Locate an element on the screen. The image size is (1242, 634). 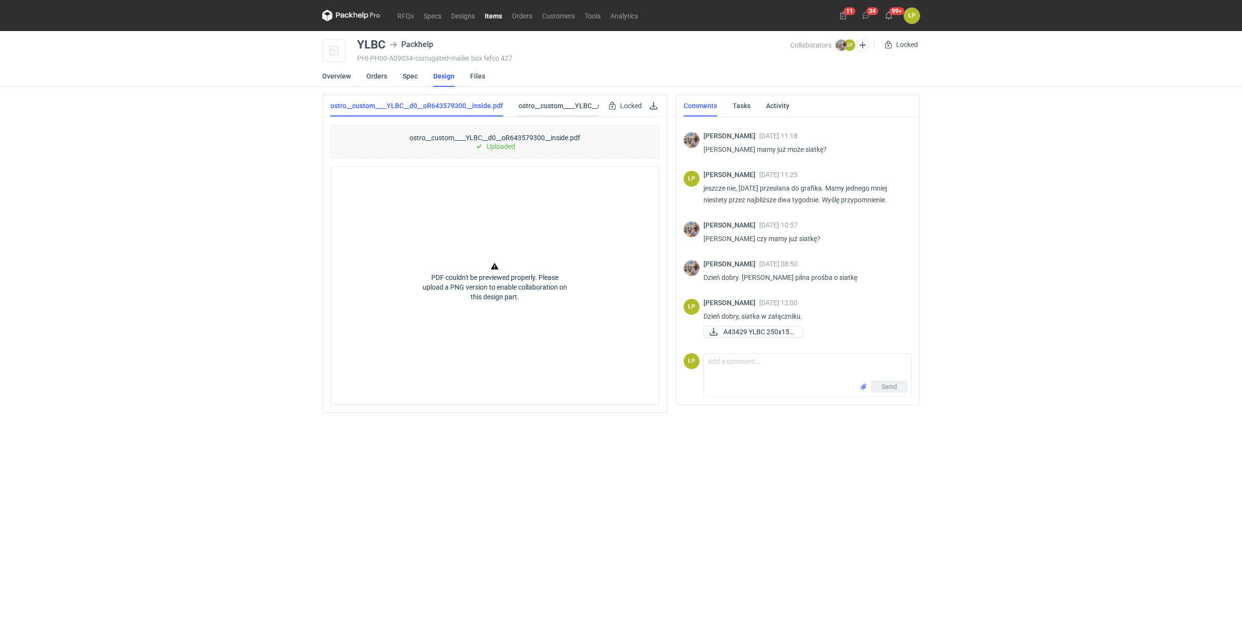
a: ostro__custom____YLBC__d0__oR643579300__inside.pdf is located at coordinates (417, 106).